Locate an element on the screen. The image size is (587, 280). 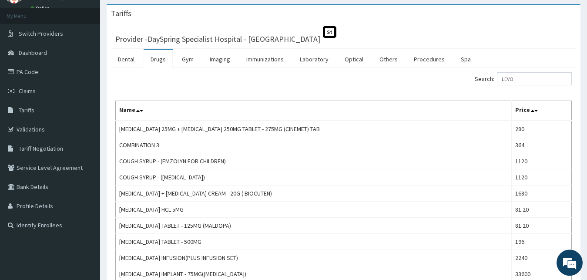
a: Gym is located at coordinates (188, 59).